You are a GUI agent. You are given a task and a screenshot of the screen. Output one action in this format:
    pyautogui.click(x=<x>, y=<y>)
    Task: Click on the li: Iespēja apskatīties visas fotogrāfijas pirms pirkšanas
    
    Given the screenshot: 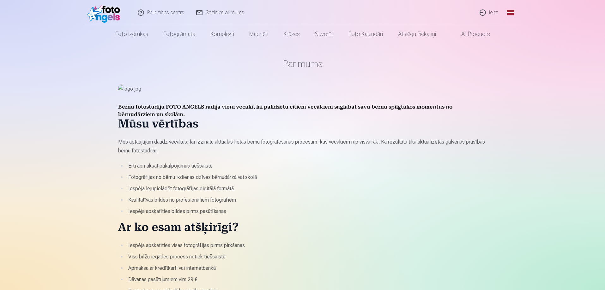 What is the action you would take?
    pyautogui.click(x=307, y=246)
    